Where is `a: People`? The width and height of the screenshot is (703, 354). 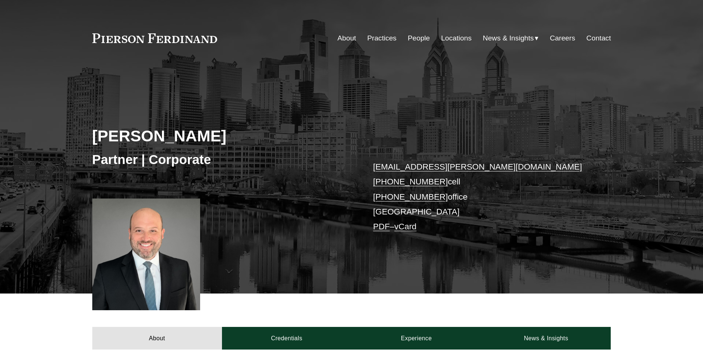 a: People is located at coordinates (419, 38).